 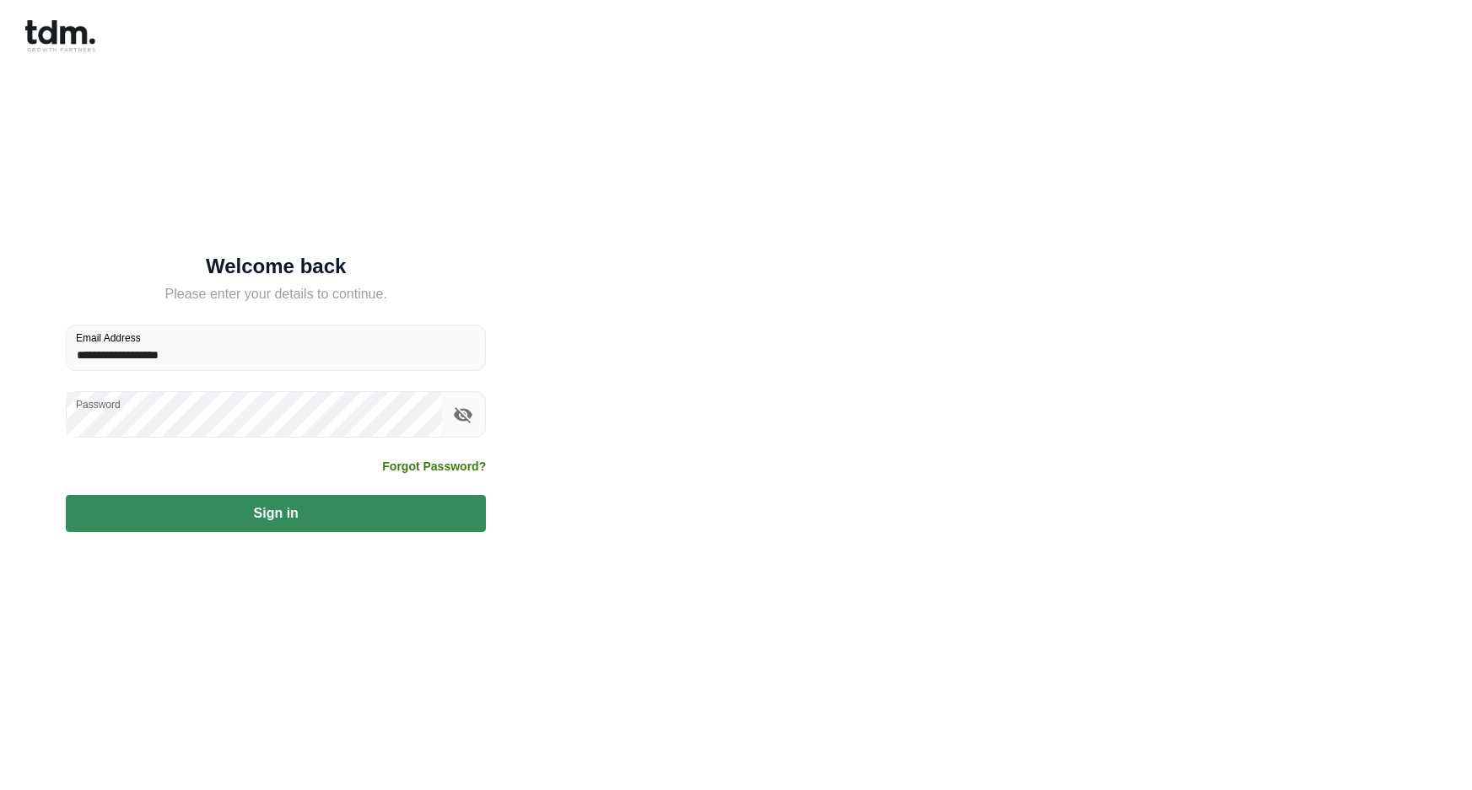 I want to click on label: Password, so click(x=98, y=404).